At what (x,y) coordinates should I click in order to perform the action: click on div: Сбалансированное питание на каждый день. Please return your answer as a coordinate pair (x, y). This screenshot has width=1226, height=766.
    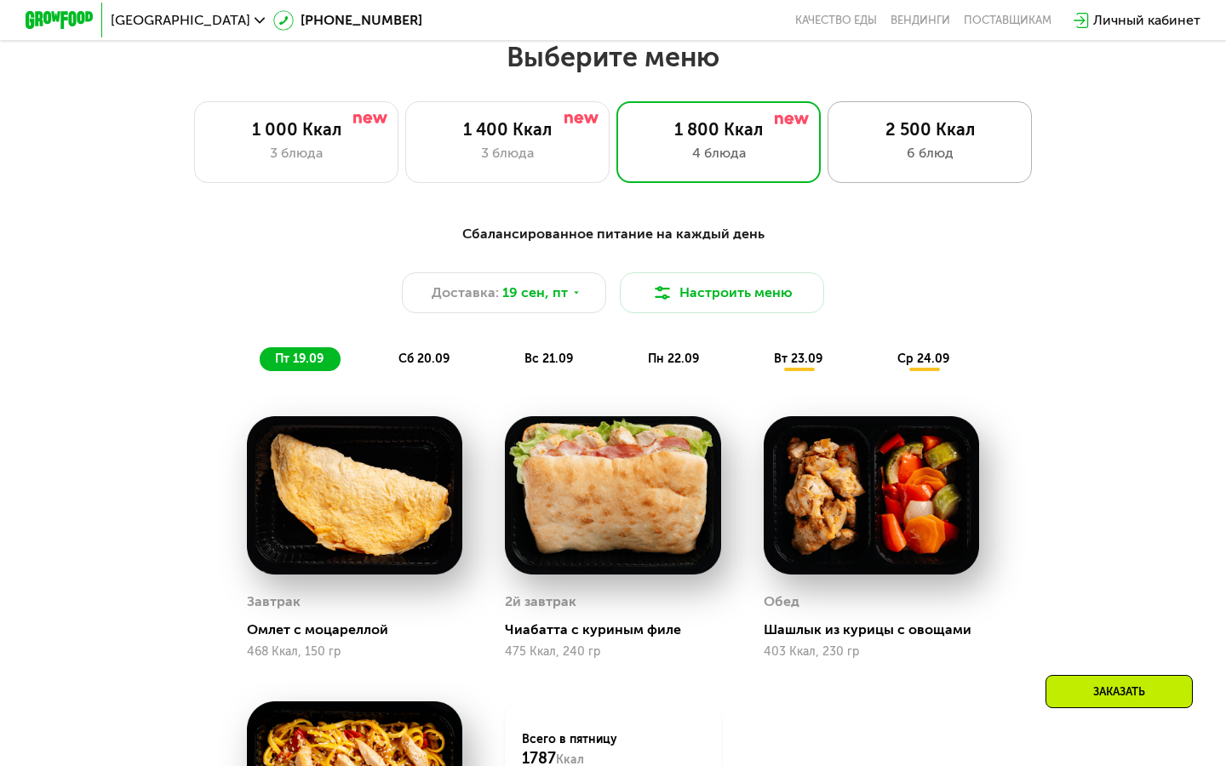
    Looking at the image, I should click on (613, 234).